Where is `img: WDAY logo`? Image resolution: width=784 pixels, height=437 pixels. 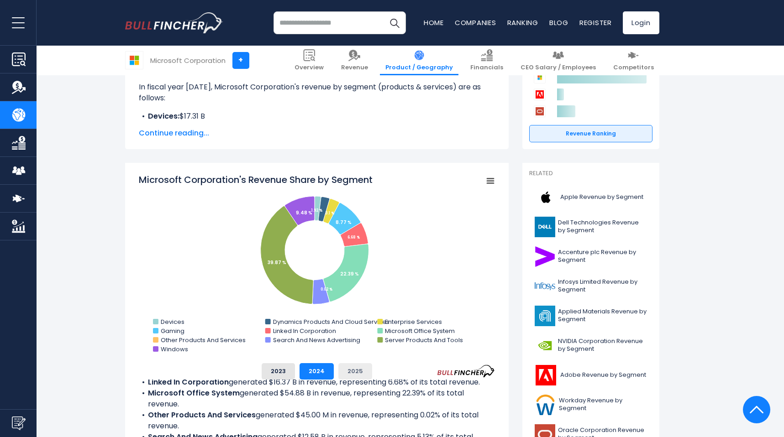 img: WDAY logo is located at coordinates (545, 405).